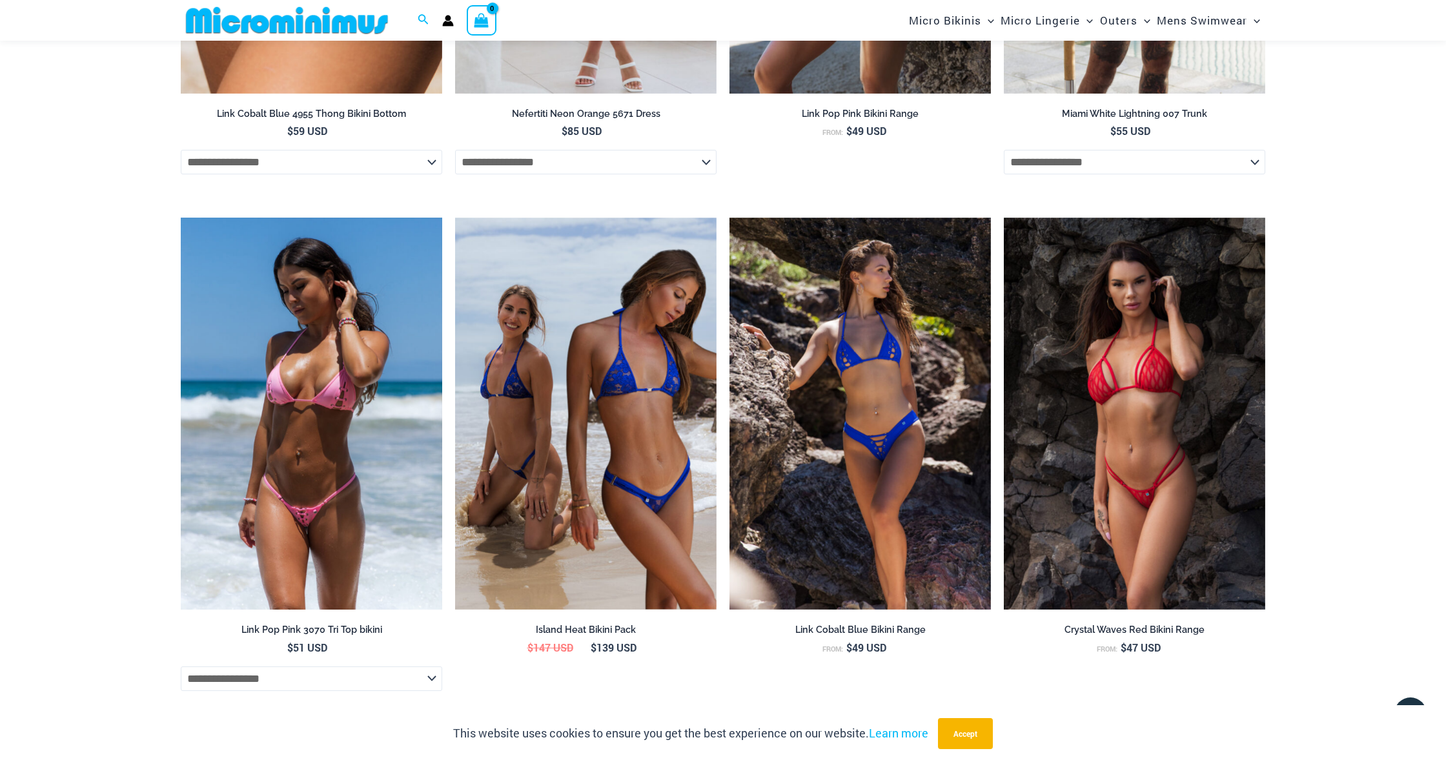 The height and width of the screenshot is (762, 1446). Describe the element at coordinates (311, 414) in the screenshot. I see `a: Link Pop Pink 3070 Top 01Link Pop Pink 3070 Top 4855 Bottom 06Link Pop Pink 3070 Top 4855 Bottom 06` at that location.